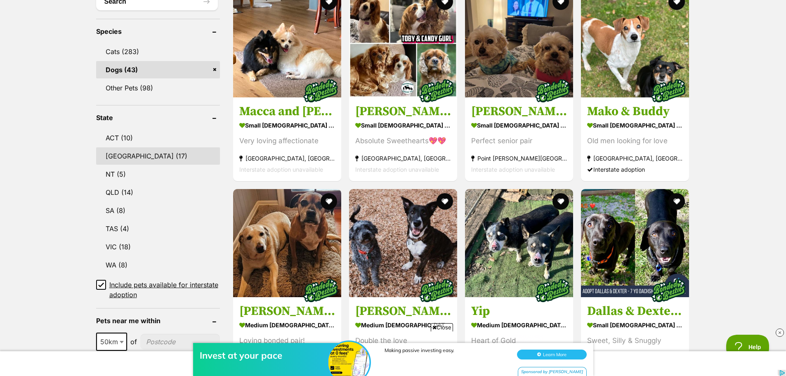 The image size is (786, 376). What do you see at coordinates (158, 210) in the screenshot?
I see `a: SA (8)` at bounding box center [158, 210].